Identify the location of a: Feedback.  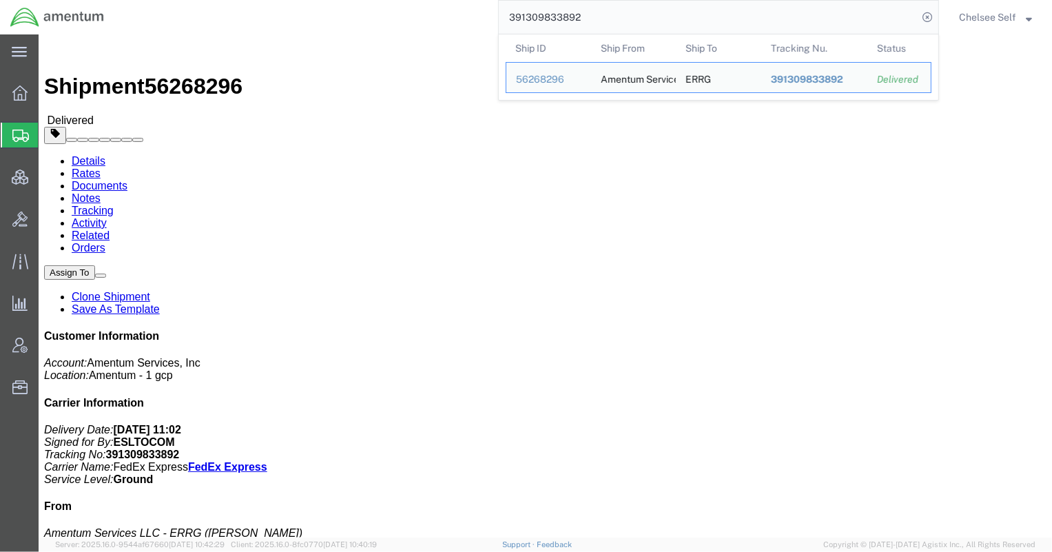
(554, 544).